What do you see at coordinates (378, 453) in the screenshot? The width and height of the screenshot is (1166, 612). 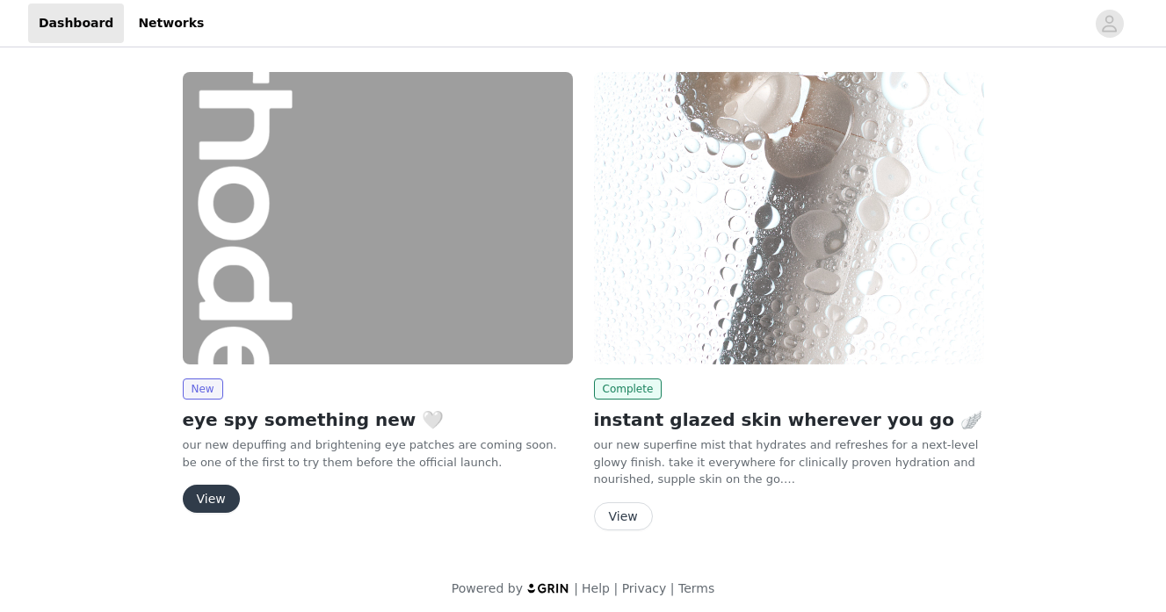 I see `p: our new depuffing and brightening eye patches are coming soon. be one of the first to try them be...` at bounding box center [378, 453].